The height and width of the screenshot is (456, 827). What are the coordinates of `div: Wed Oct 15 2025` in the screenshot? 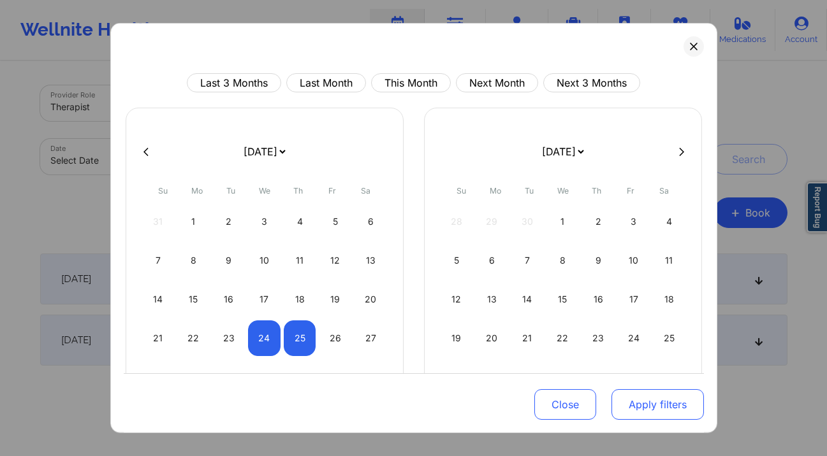 It's located at (562, 300).